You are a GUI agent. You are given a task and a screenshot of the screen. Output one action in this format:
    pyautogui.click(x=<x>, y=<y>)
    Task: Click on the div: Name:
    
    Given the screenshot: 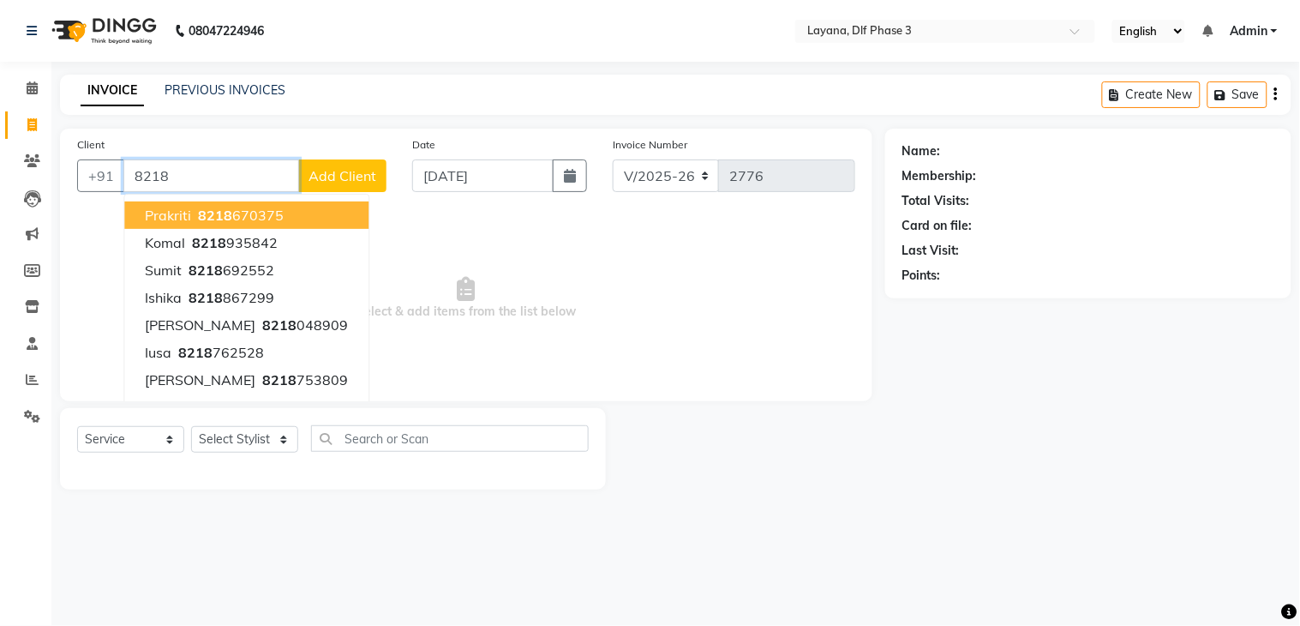 What is the action you would take?
    pyautogui.click(x=922, y=151)
    